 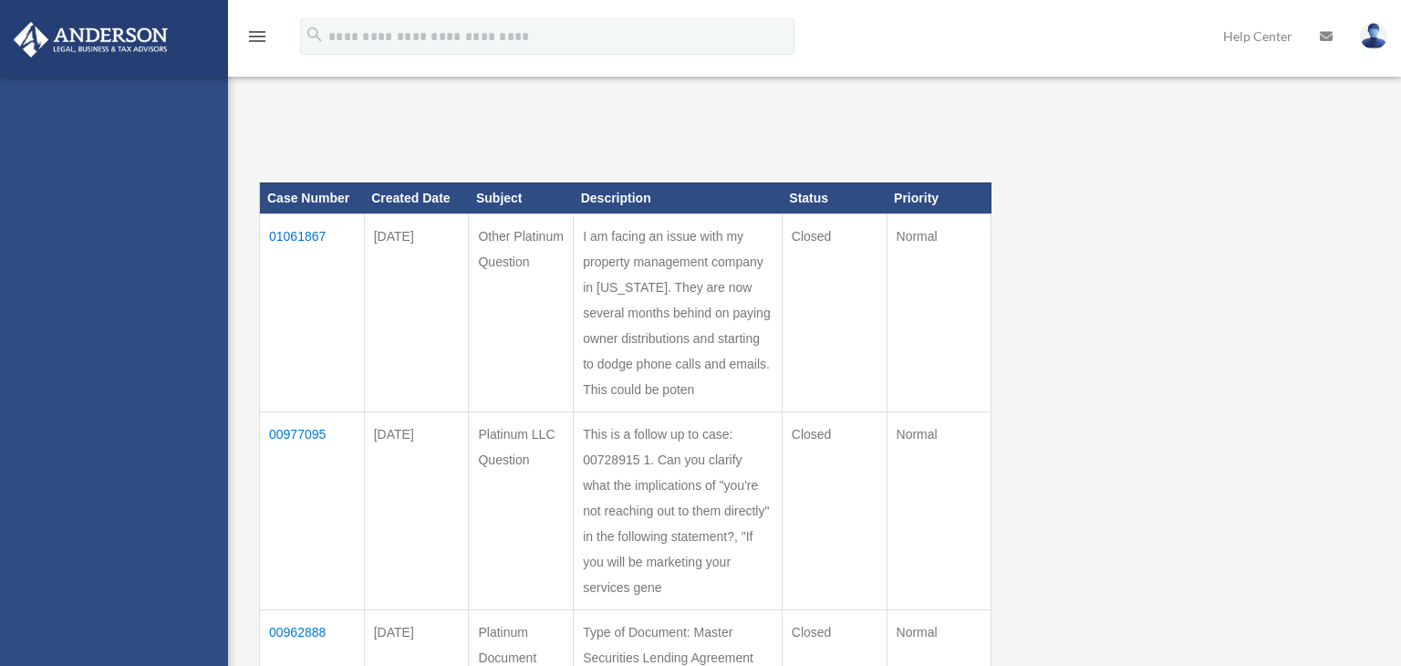 I want to click on td: Other Platinum Question, so click(x=521, y=312).